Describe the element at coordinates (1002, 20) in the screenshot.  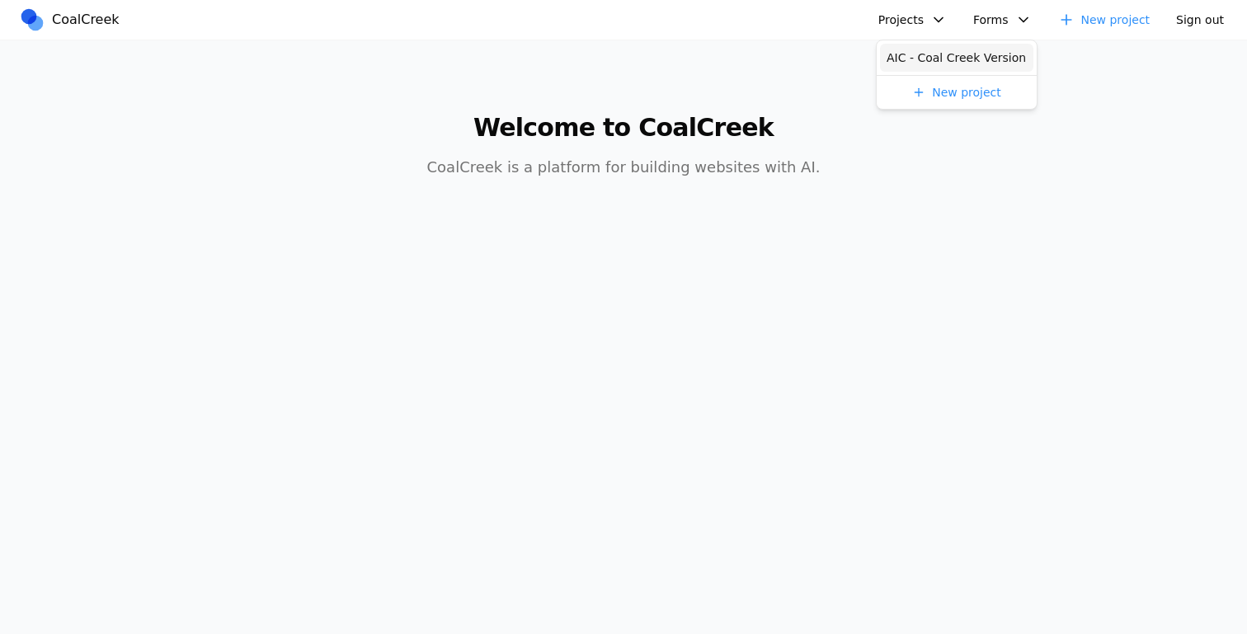
I see `button: Forms` at that location.